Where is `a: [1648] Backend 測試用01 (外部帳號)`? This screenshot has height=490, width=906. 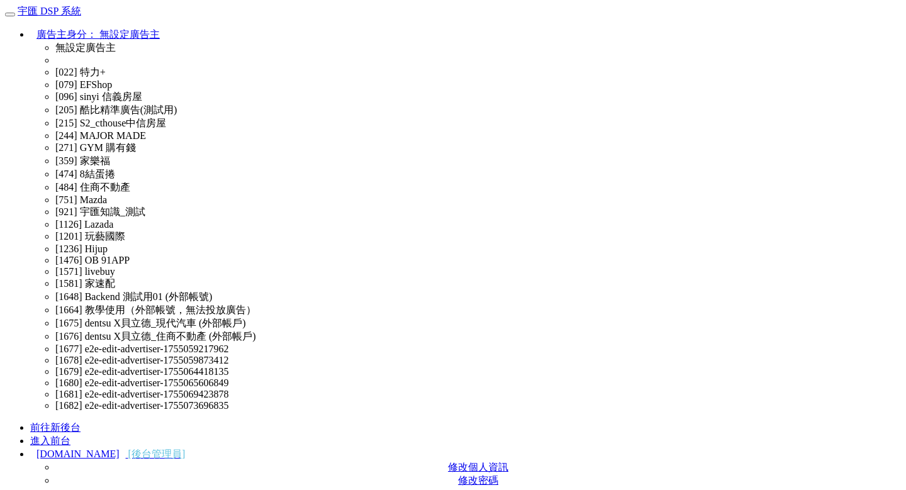
a: [1648] Backend 測試用01 (外部帳號) is located at coordinates (133, 296).